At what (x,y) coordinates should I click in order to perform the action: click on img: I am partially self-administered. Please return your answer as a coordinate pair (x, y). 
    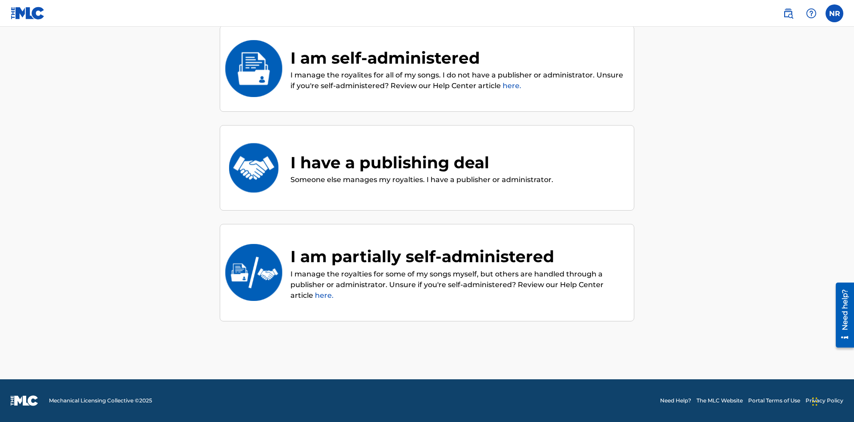
    Looking at the image, I should click on (254, 272).